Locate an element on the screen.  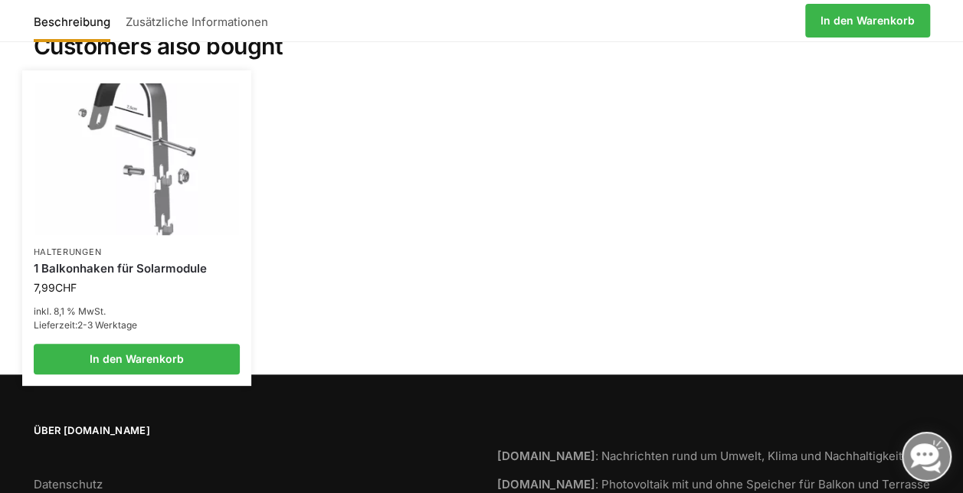
img: Balkonhaken für runde Handläufe is located at coordinates (136, 159).